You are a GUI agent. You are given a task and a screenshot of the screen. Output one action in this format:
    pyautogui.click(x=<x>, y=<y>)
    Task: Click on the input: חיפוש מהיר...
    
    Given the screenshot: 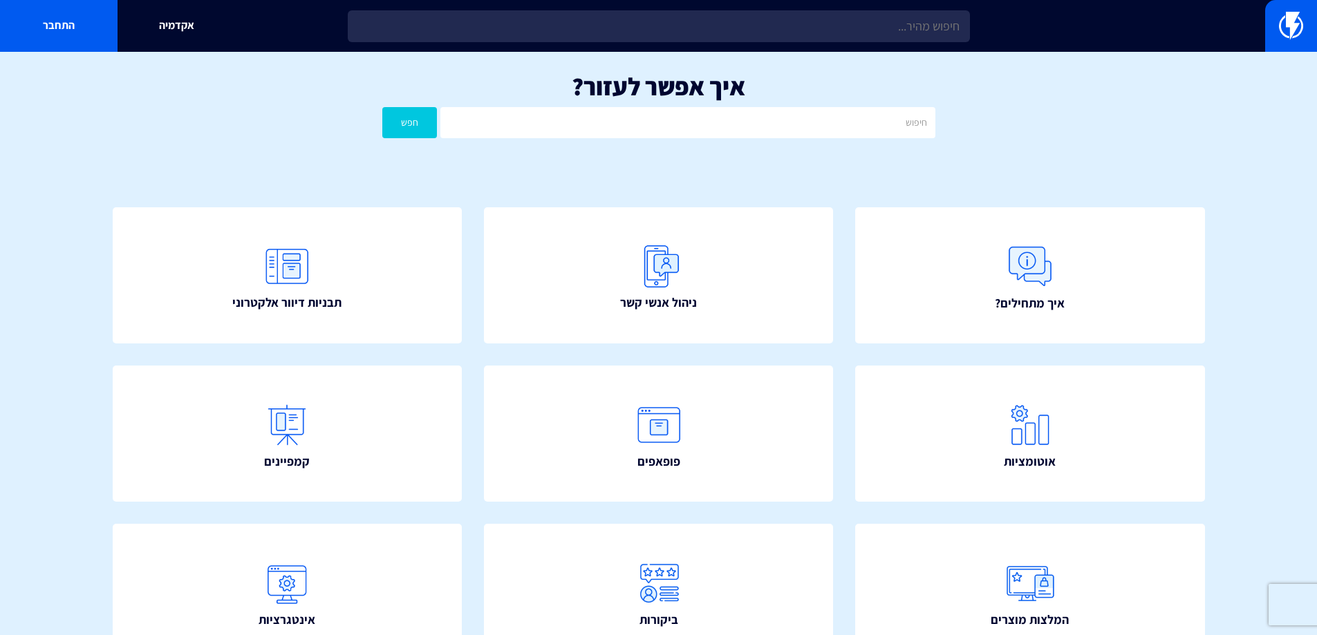 What is the action you would take?
    pyautogui.click(x=659, y=26)
    